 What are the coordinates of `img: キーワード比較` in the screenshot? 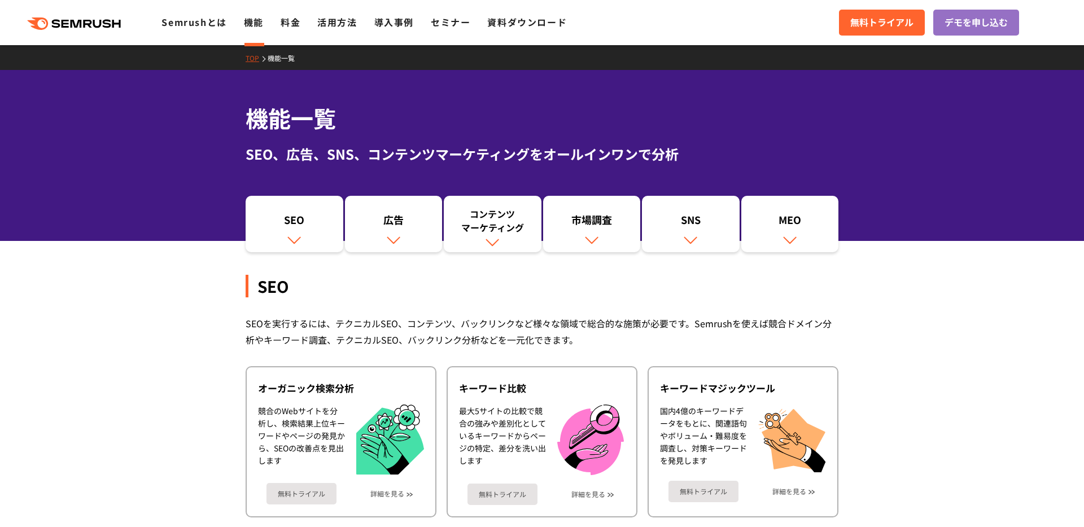 It's located at (590, 440).